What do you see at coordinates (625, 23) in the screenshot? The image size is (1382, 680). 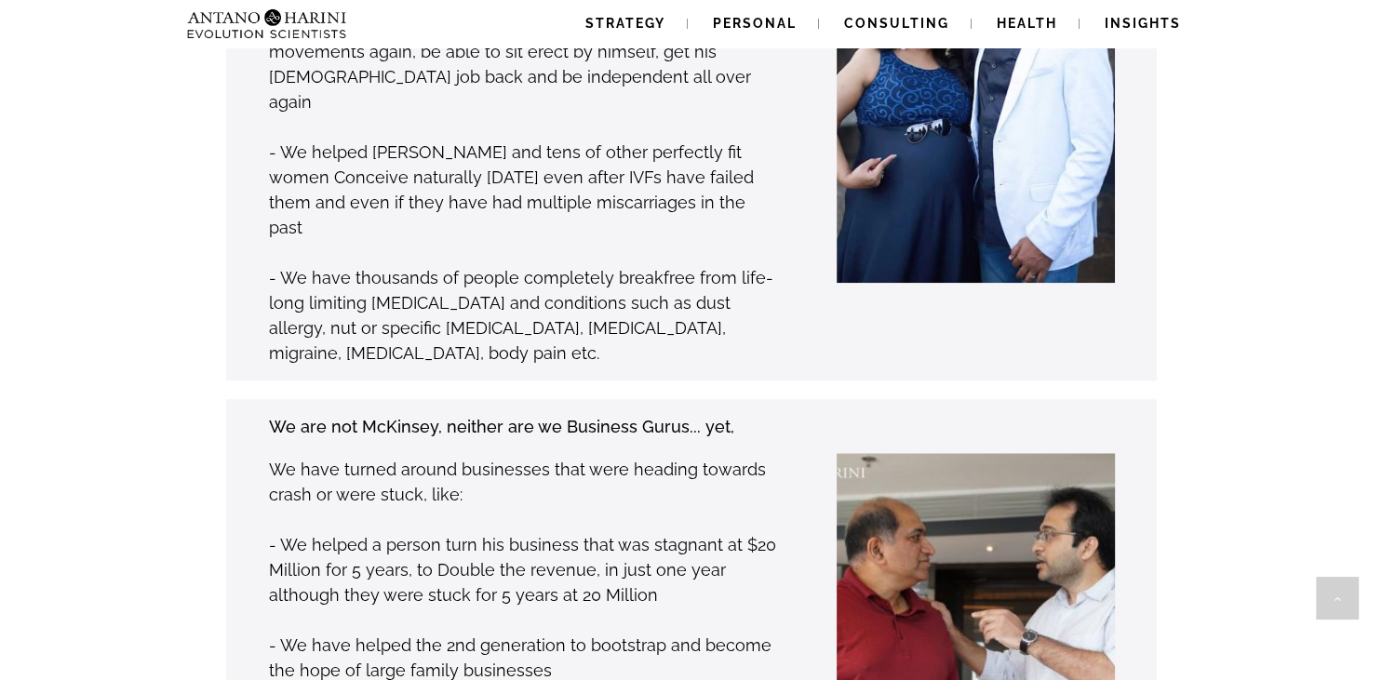 I see `span: Strategy` at bounding box center [625, 23].